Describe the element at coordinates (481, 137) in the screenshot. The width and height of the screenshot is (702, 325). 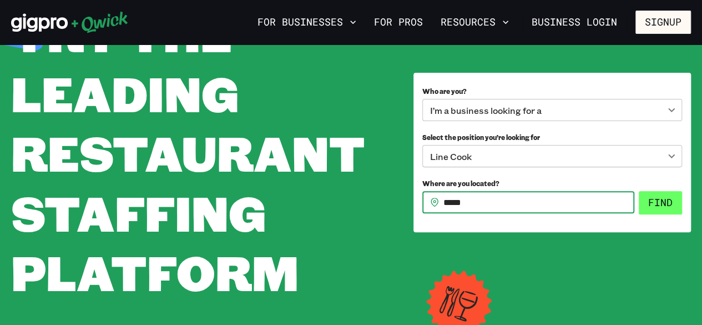
I see `span: Select the position you’re looking for` at that location.